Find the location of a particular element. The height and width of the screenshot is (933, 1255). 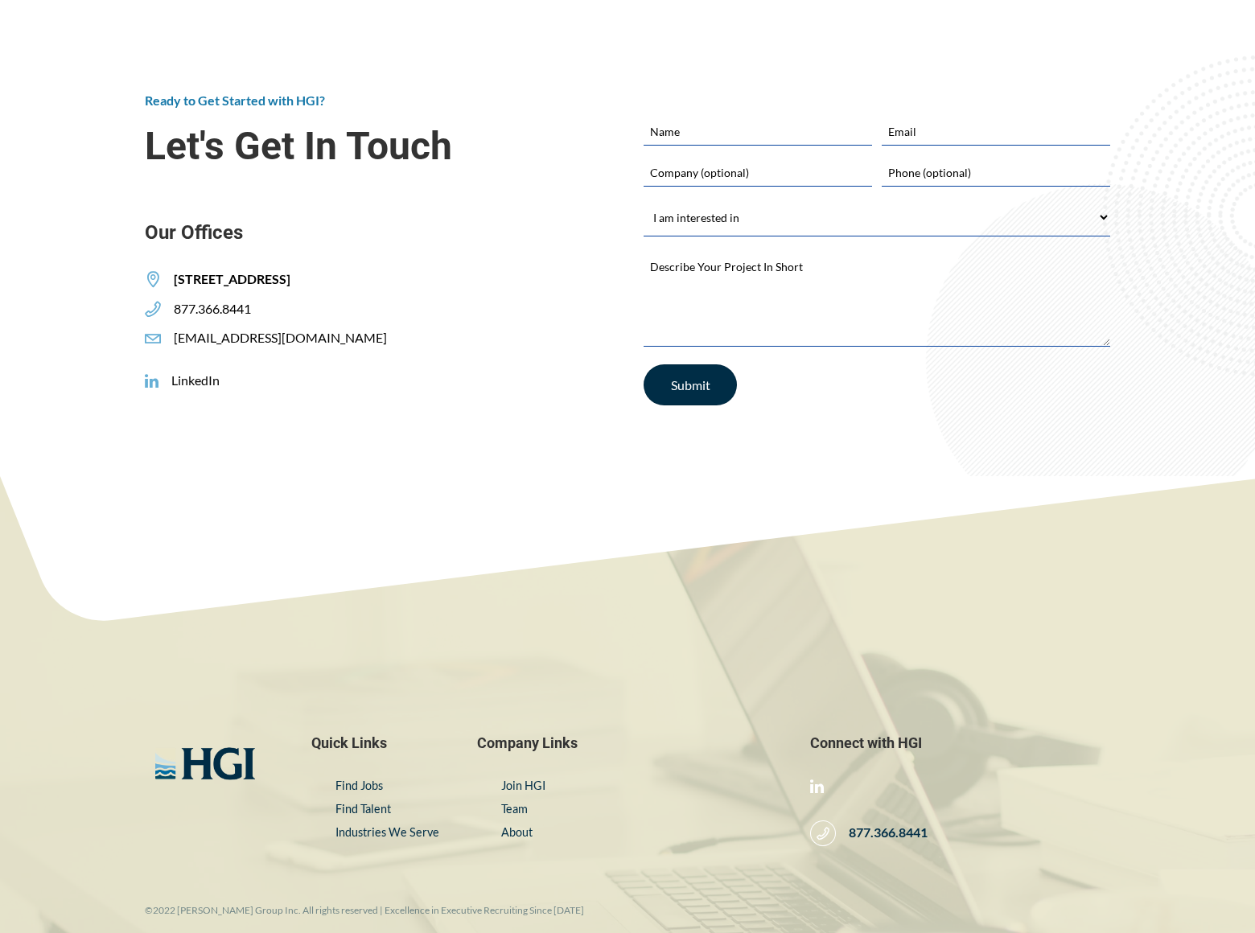

span: Quick Links is located at coordinates (378, 743).